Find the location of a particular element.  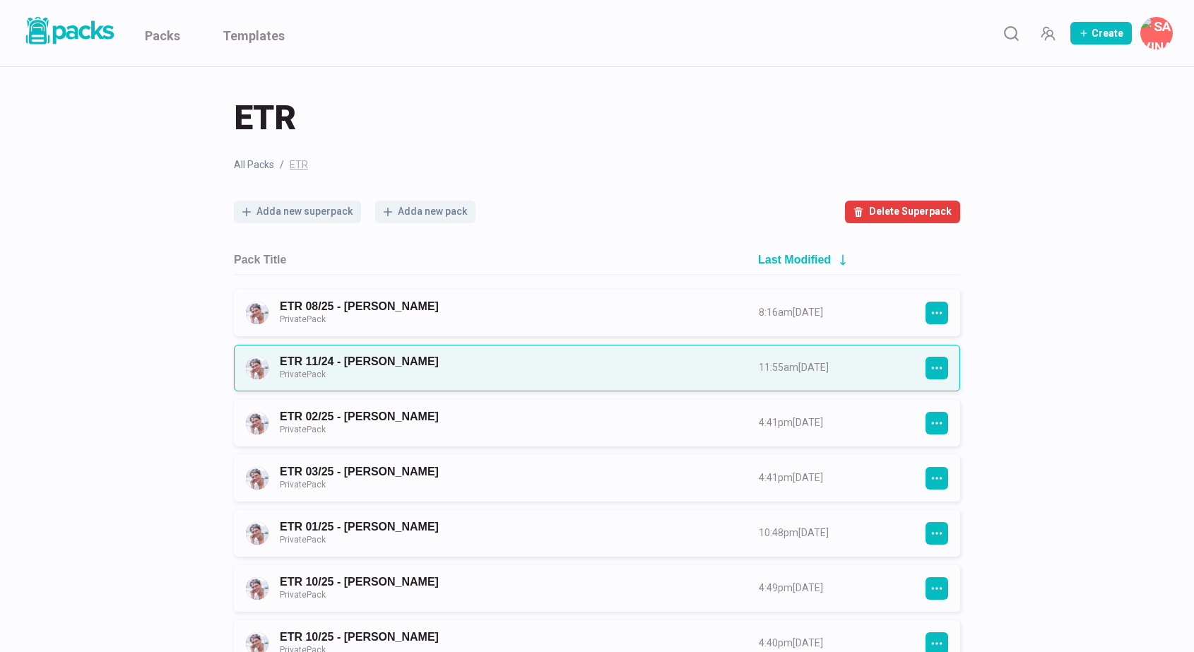

a: Packs logo is located at coordinates (69, 33).